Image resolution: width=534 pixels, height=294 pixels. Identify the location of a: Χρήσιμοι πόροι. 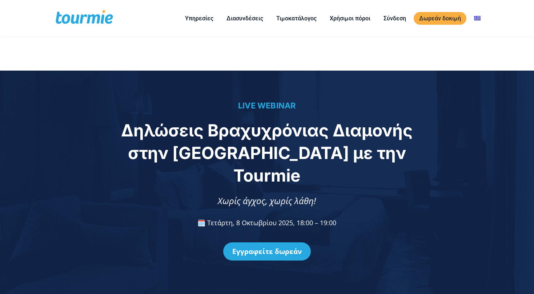
(350, 18).